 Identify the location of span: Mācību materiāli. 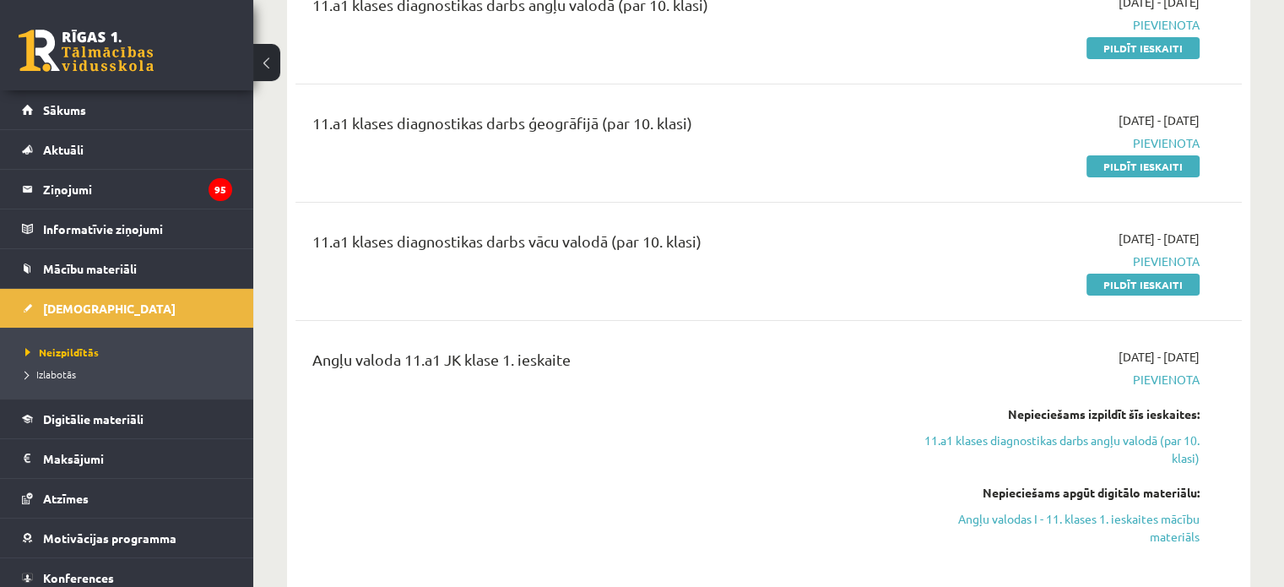
(89, 268).